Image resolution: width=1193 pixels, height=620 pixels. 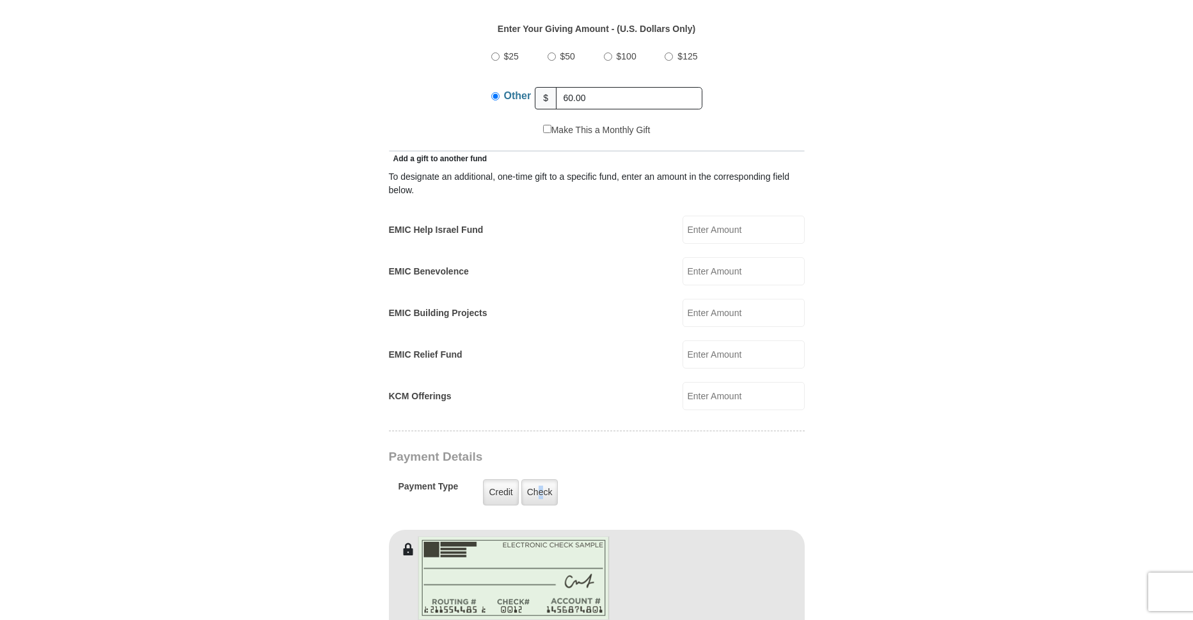 What do you see at coordinates (436, 230) in the screenshot?
I see `label: EMIC Help Israel Fund` at bounding box center [436, 230].